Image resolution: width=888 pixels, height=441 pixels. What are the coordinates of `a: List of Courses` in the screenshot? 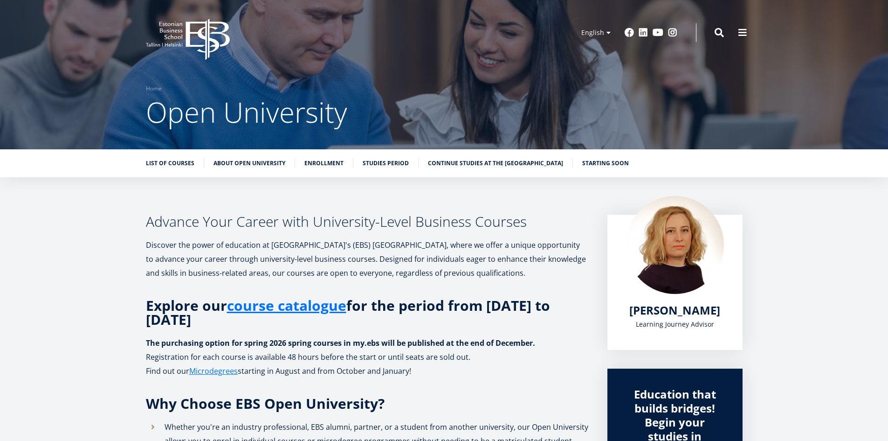 It's located at (170, 163).